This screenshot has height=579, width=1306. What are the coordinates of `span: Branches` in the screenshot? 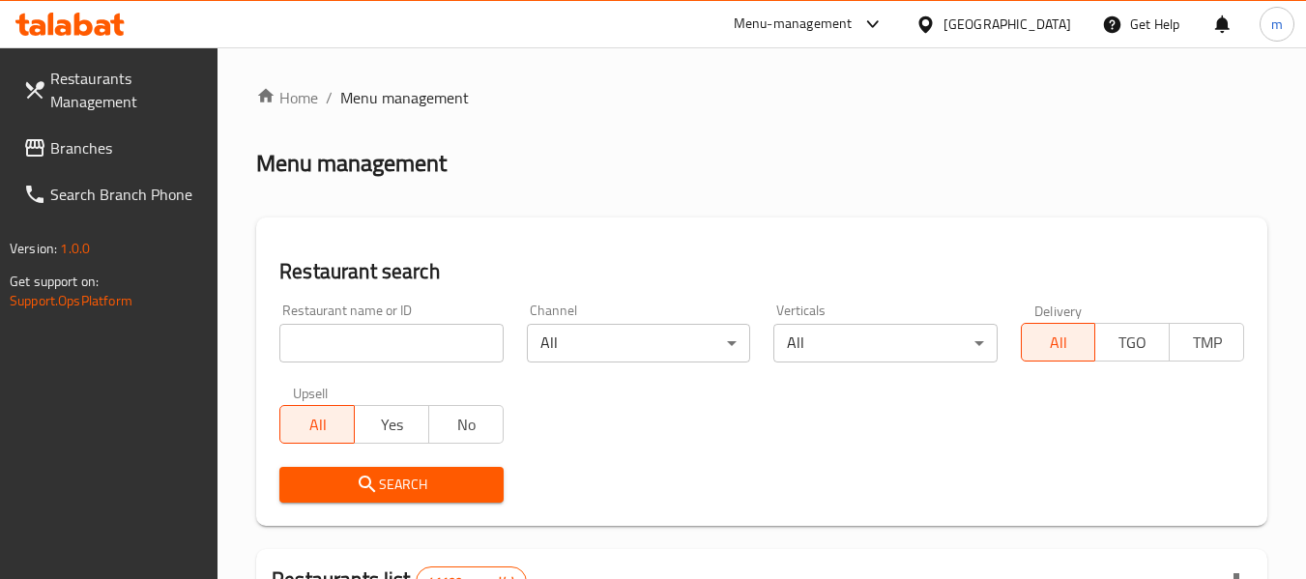 It's located at (127, 148).